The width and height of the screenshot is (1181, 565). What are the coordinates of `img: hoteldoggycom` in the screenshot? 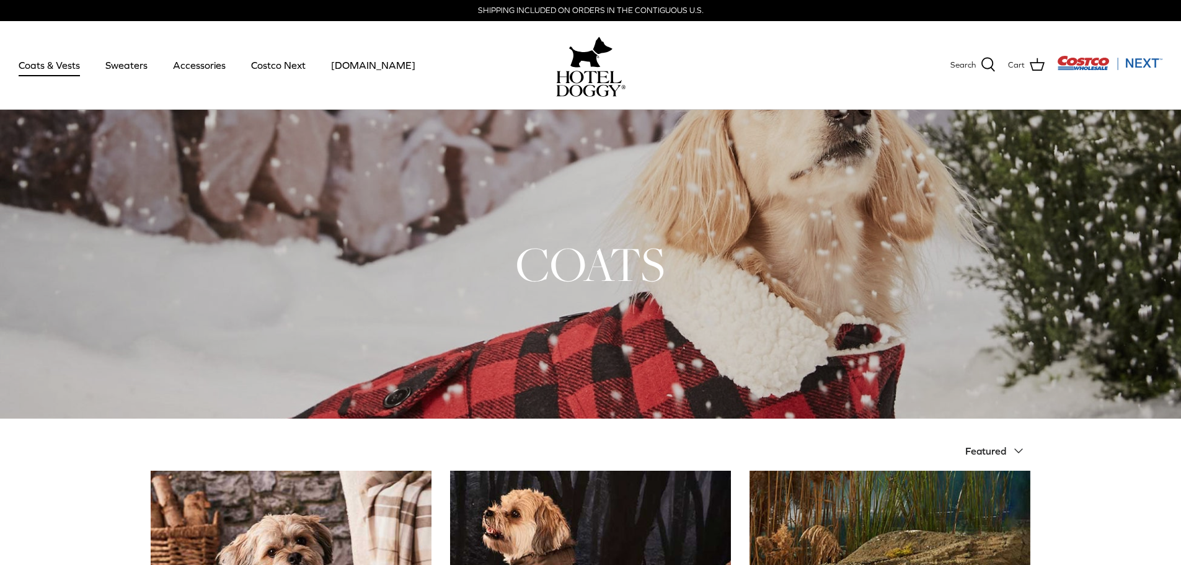 It's located at (591, 84).